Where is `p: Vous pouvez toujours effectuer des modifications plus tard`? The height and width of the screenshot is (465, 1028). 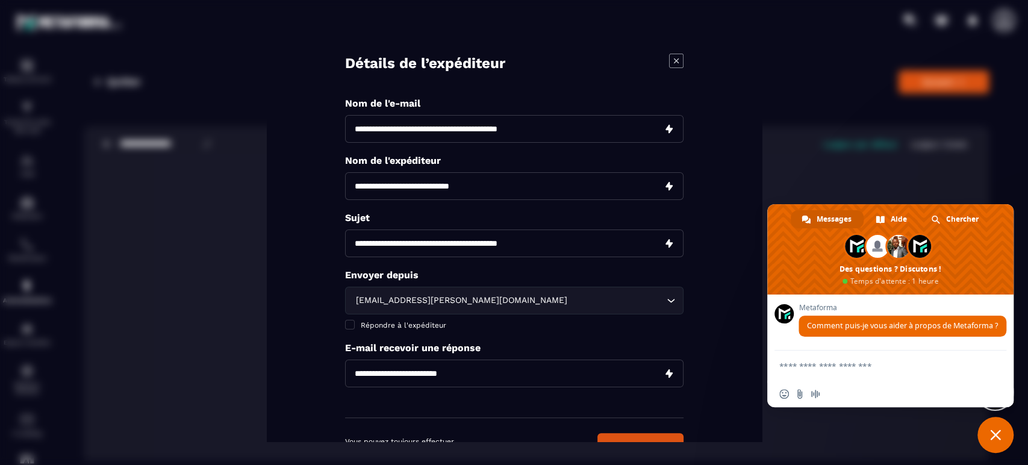 p: Vous pouvez toujours effectuer des modifications plus tard is located at coordinates (400, 445).